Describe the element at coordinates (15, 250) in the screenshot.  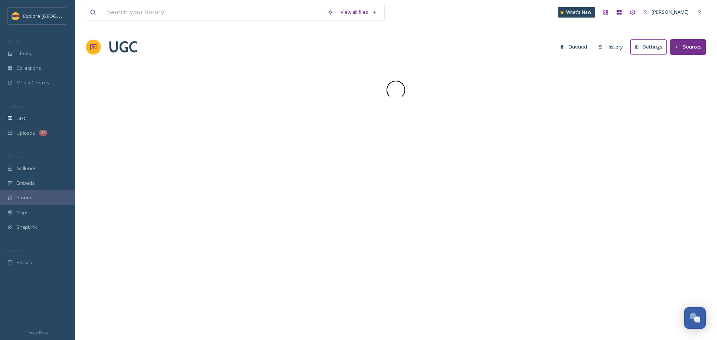
I see `span: SOCIALS` at that location.